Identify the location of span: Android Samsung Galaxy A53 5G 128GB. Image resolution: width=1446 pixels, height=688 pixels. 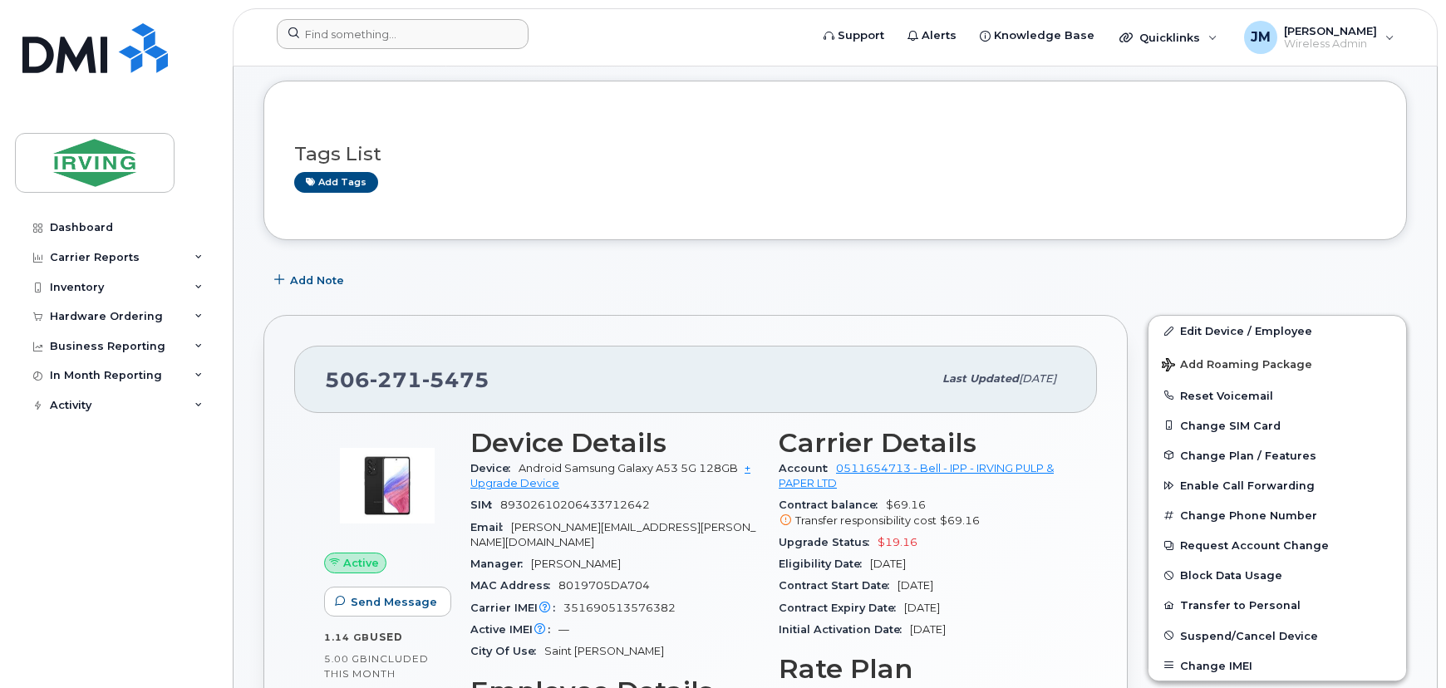
(628, 468).